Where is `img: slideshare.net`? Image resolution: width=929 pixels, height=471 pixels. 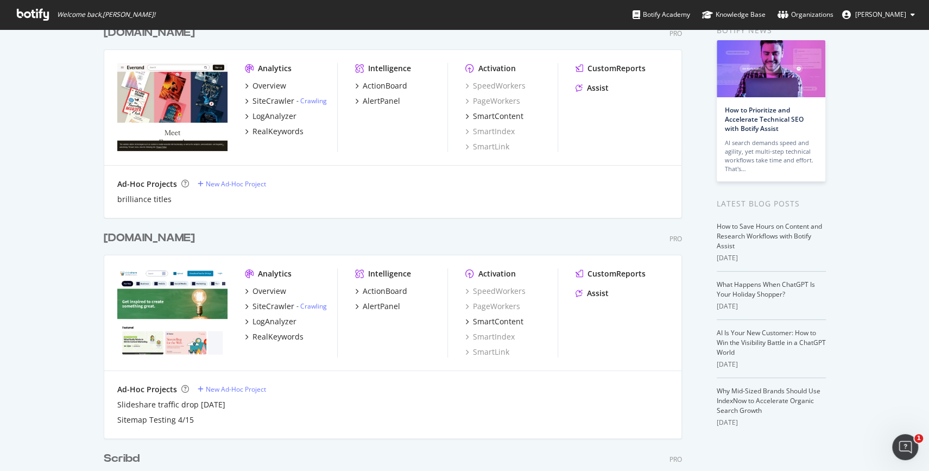 img: slideshare.net is located at coordinates (172, 312).